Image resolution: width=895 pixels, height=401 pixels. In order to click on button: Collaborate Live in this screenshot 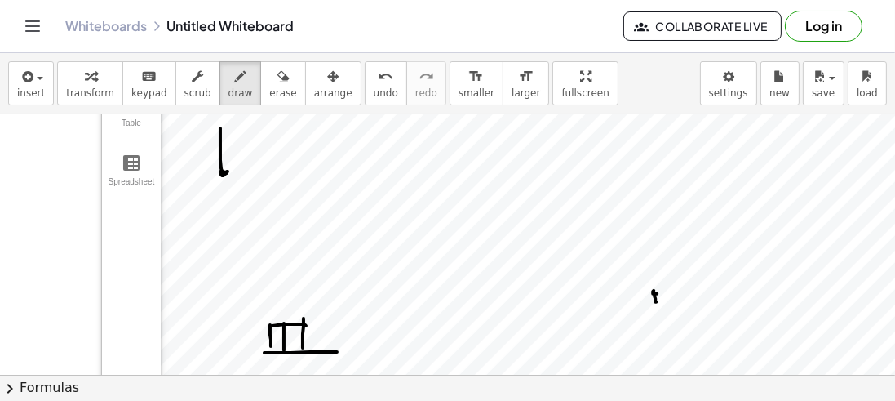, I will do `click(702, 26)`.